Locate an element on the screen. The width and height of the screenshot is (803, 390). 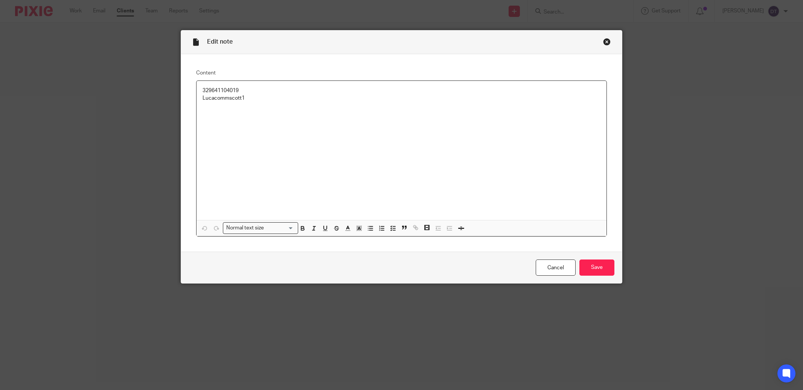
div: Close this dialog window is located at coordinates (607, 42).